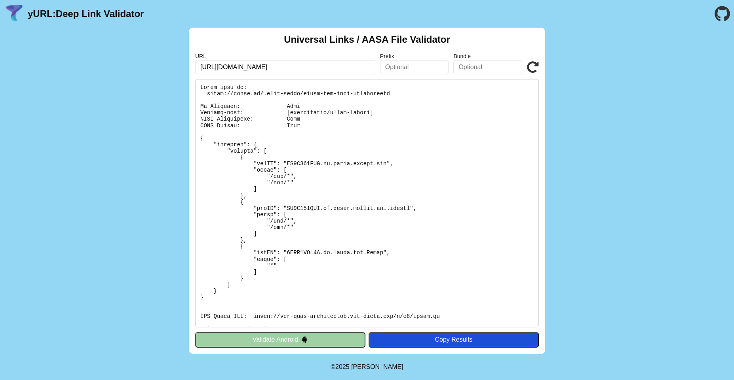 Image resolution: width=734 pixels, height=380 pixels. I want to click on input: Required, so click(285, 67).